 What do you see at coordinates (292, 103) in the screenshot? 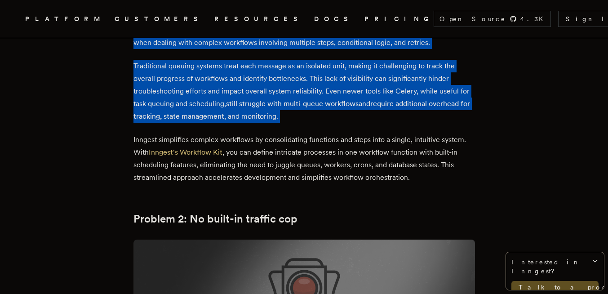
I see `a: still struggle with multi-queue workflows` at bounding box center [292, 103].